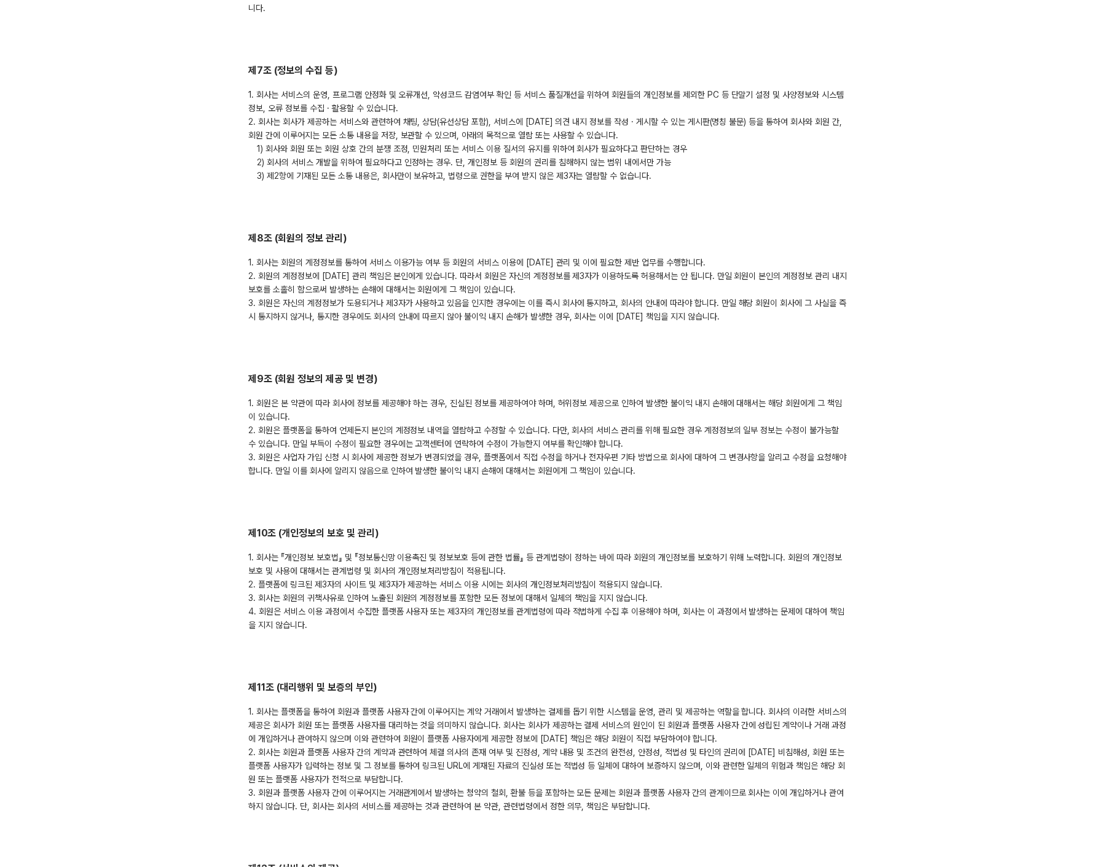 Image resolution: width=1097 pixels, height=867 pixels. What do you see at coordinates (549, 533) in the screenshot?
I see `h2: 제10조 (개인정보의 보호 및 관리)` at bounding box center [549, 533].